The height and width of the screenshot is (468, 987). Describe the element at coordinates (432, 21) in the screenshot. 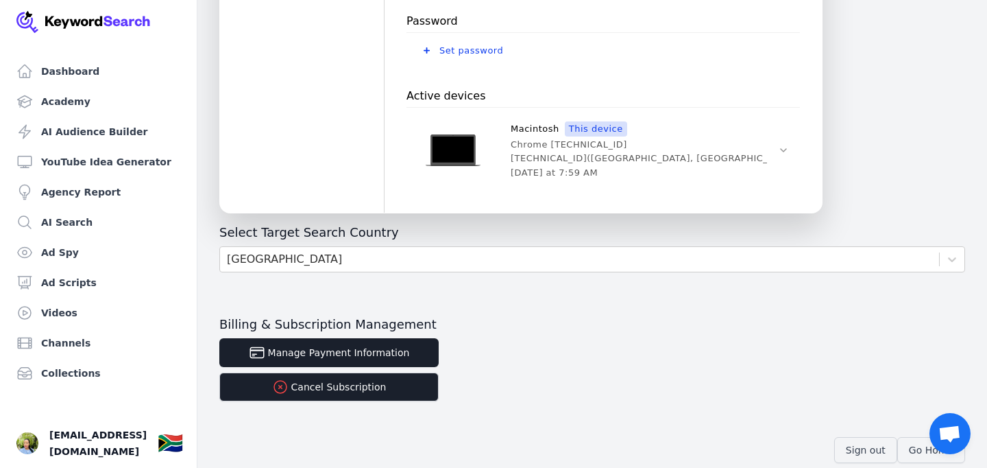

I see `p: Password` at that location.